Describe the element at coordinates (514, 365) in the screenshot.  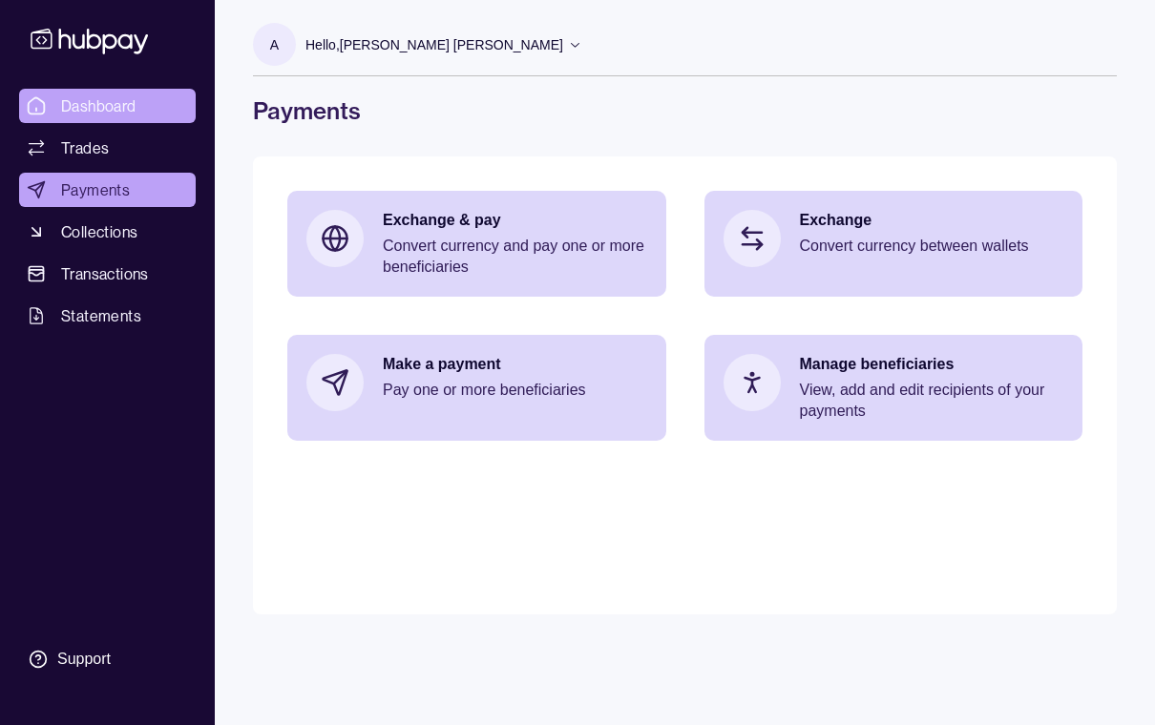
I see `p: Make a payment` at that location.